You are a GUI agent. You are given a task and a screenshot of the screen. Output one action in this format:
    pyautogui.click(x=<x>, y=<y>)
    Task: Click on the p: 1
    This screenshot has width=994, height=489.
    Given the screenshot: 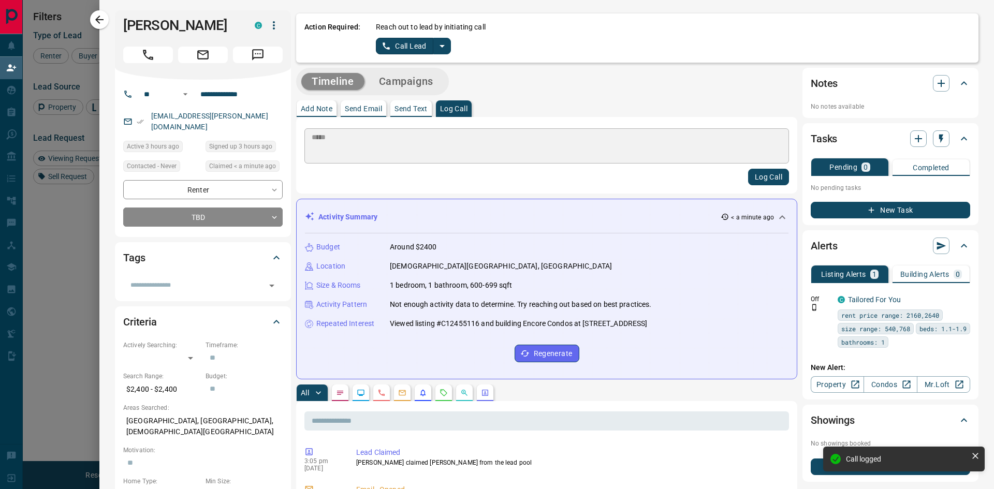 What is the action you would take?
    pyautogui.click(x=875, y=274)
    